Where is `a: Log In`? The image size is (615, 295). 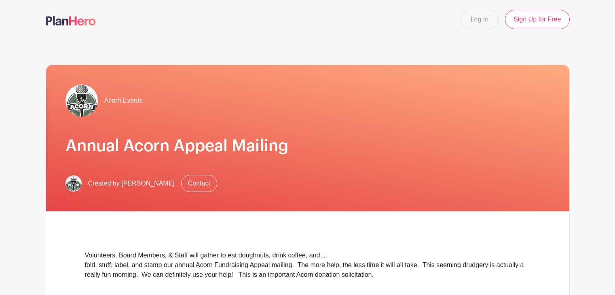
a: Log In is located at coordinates (480, 19).